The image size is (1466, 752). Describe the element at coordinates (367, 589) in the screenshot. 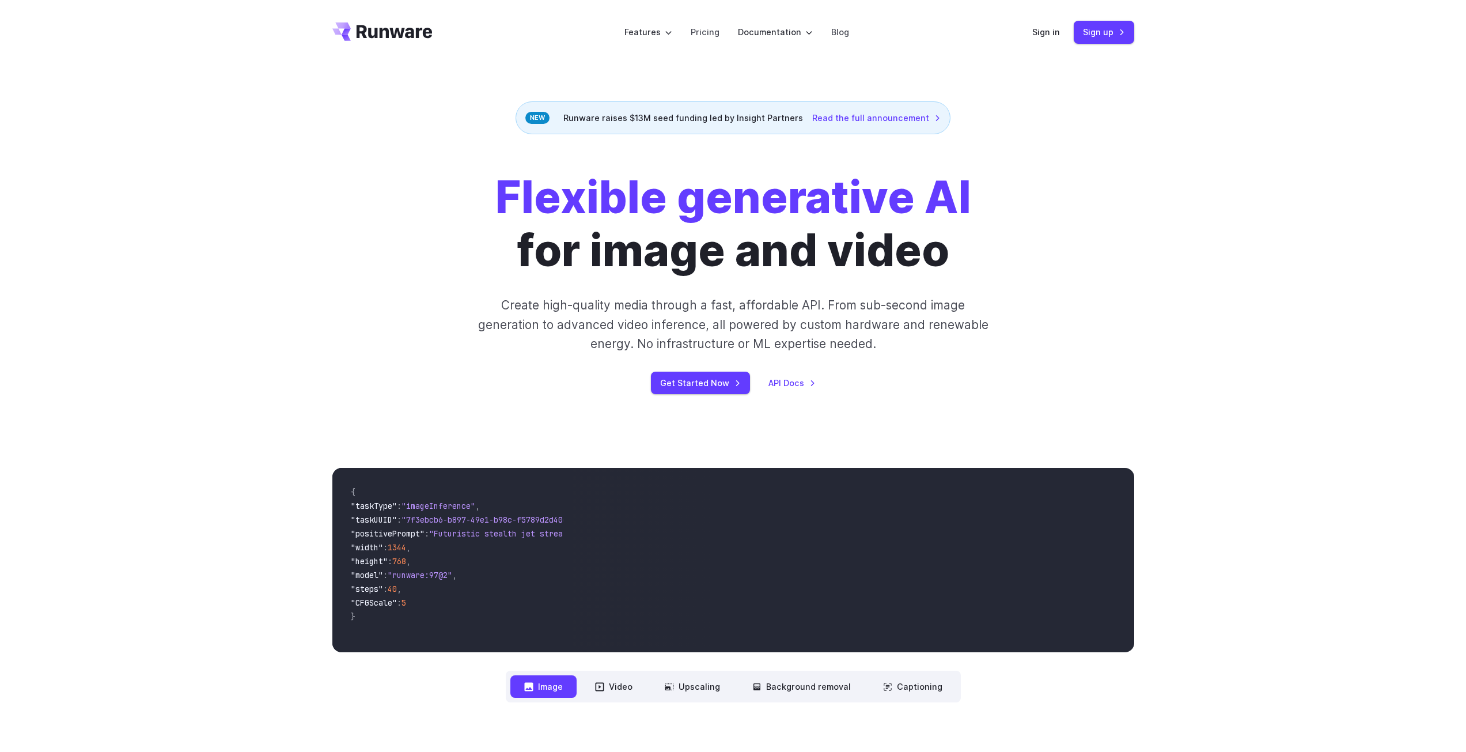

I see `span: "steps"` at that location.